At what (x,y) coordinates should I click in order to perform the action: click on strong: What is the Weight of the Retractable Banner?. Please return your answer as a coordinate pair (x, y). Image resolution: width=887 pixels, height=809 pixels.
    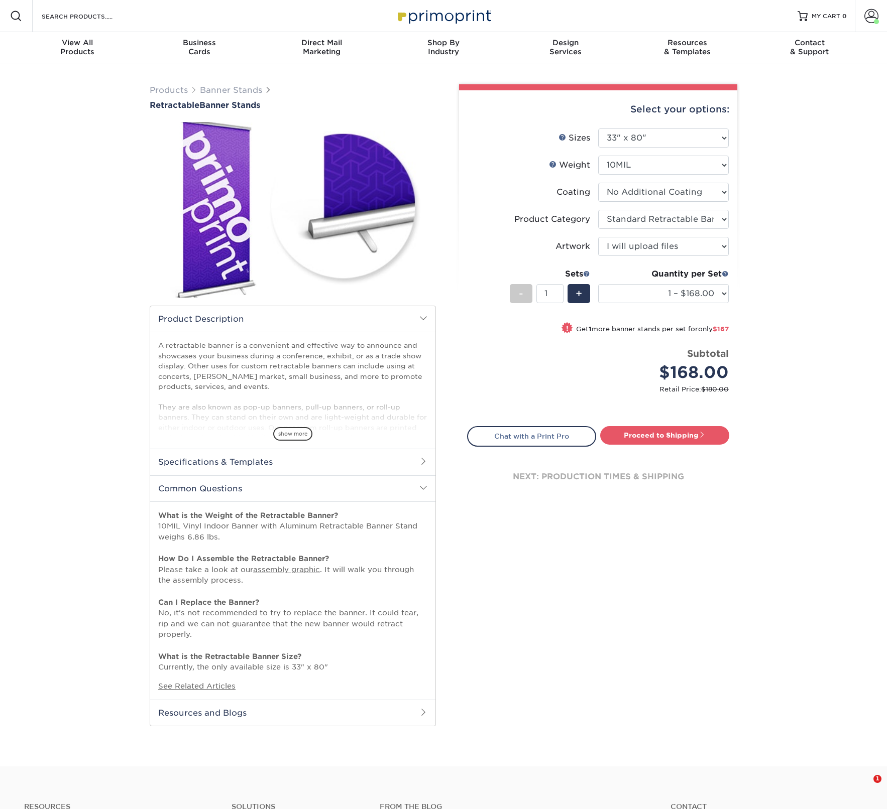
    Looking at the image, I should click on (248, 515).